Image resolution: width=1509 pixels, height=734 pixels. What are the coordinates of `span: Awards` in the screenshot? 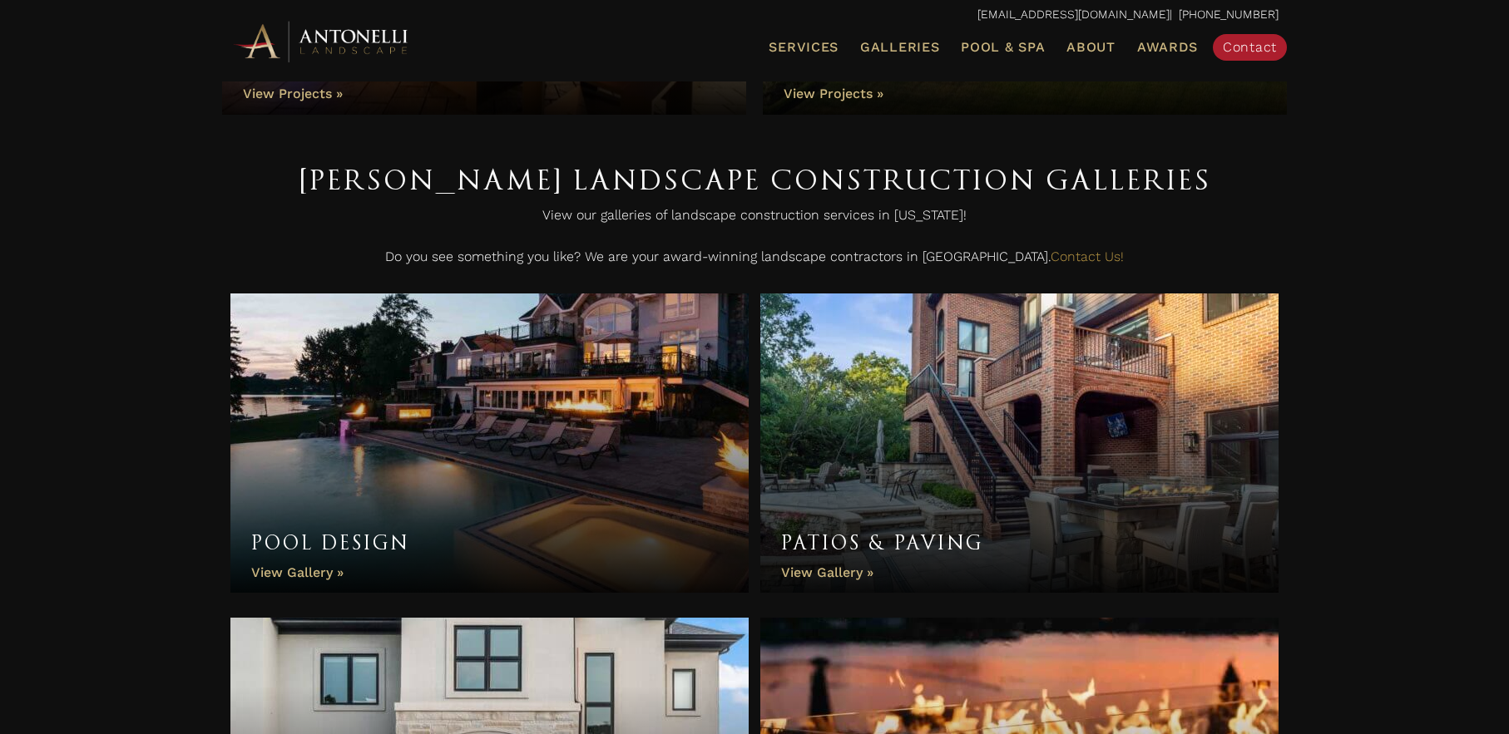 It's located at (1167, 47).